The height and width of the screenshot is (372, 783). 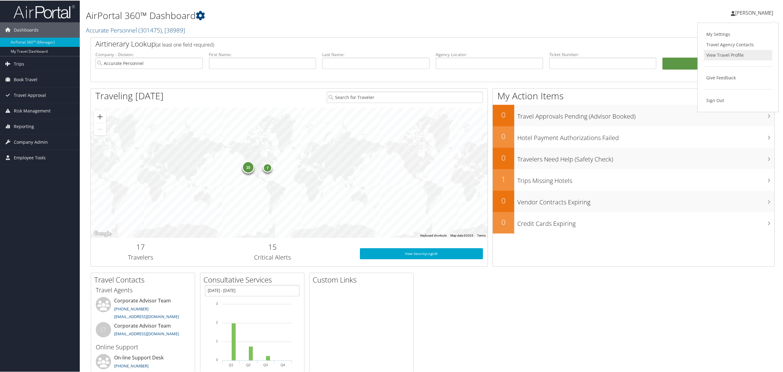 What do you see at coordinates (217, 303) in the screenshot?
I see `tspan: 3` at bounding box center [217, 303].